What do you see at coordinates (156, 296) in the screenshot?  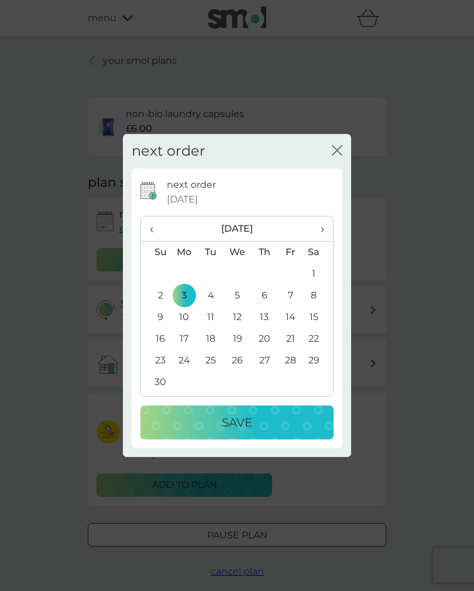 I see `td: 2` at bounding box center [156, 296].